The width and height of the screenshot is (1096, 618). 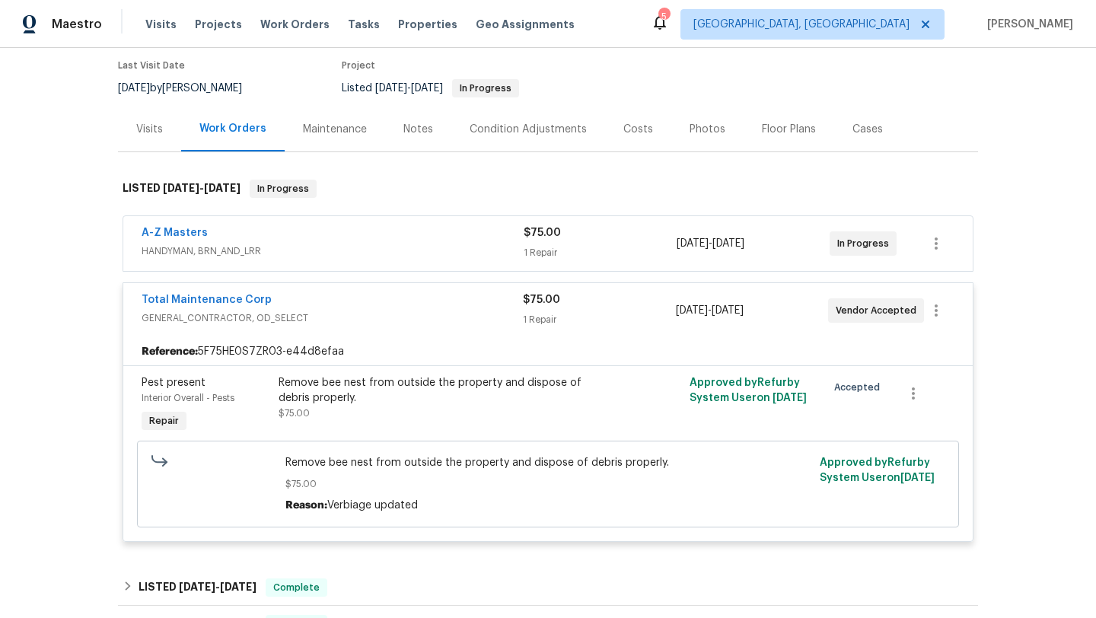 I want to click on a: A-Z Masters, so click(x=174, y=233).